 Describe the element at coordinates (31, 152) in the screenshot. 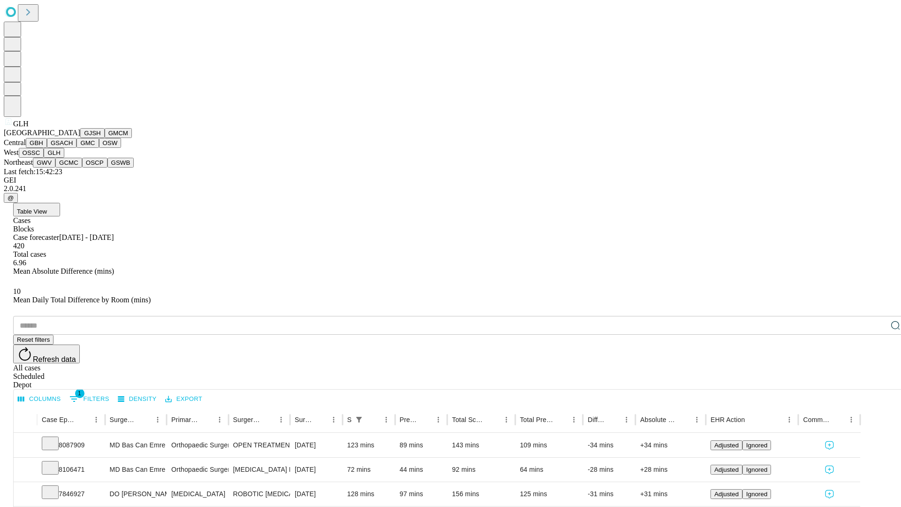

I see `button: OSSC` at that location.